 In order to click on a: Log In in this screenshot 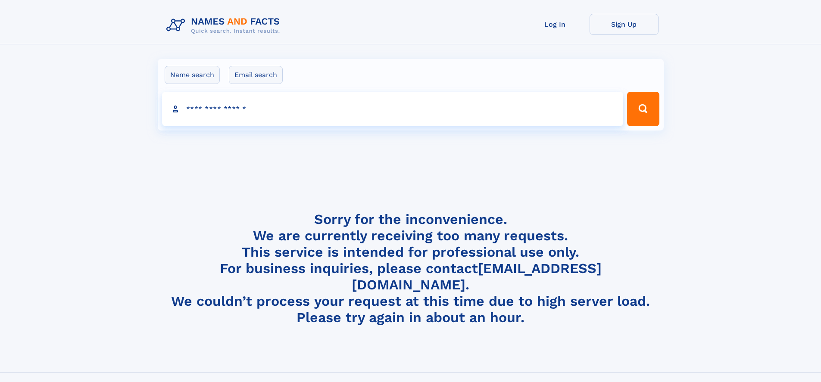, I will do `click(555, 24)`.